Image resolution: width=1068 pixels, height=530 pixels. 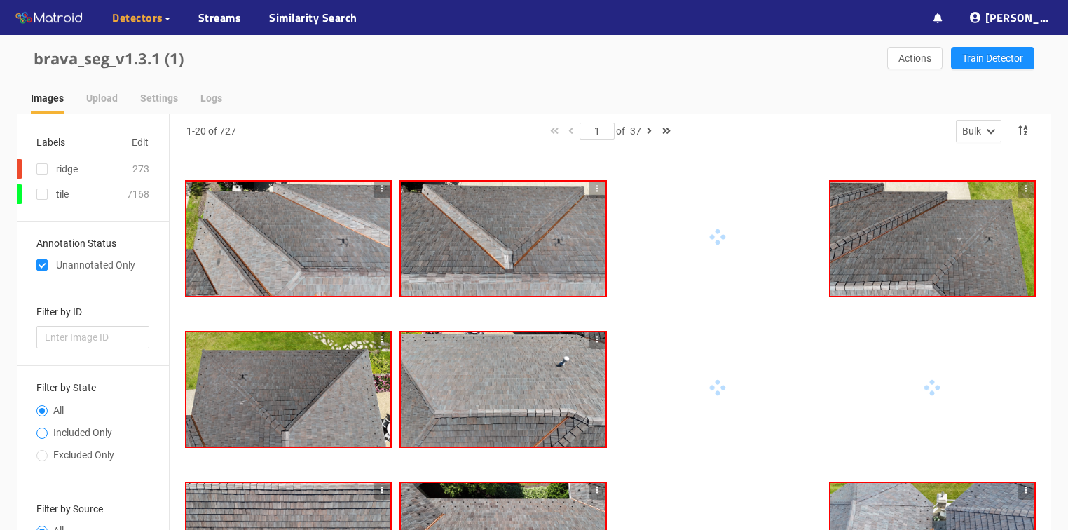 What do you see at coordinates (93, 509) in the screenshot?
I see `h3: Filter by Source` at bounding box center [93, 509].